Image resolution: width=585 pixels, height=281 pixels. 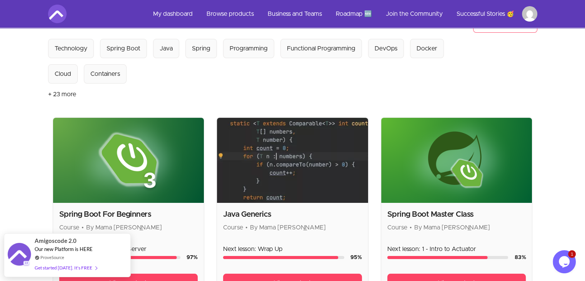 I want to click on img: Product image for Spring Boot For Beginners, so click(x=129, y=160).